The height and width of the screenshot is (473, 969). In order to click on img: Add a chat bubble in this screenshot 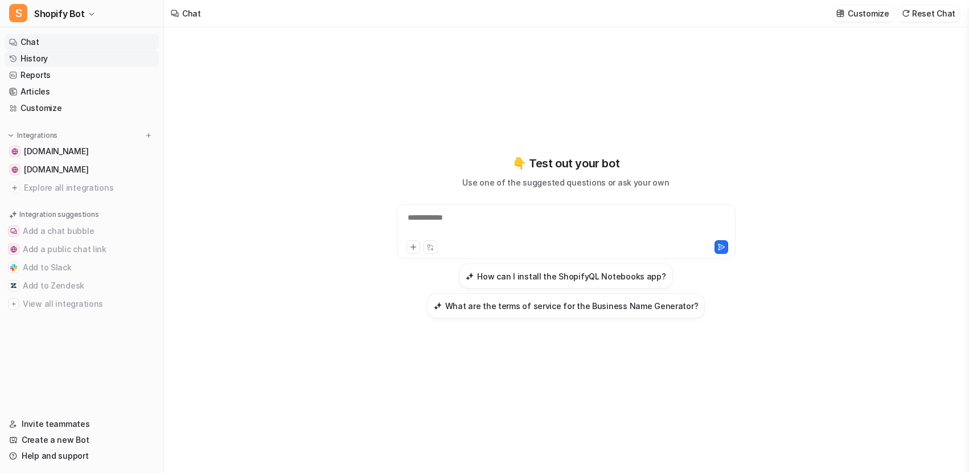, I will do `click(14, 231)`.